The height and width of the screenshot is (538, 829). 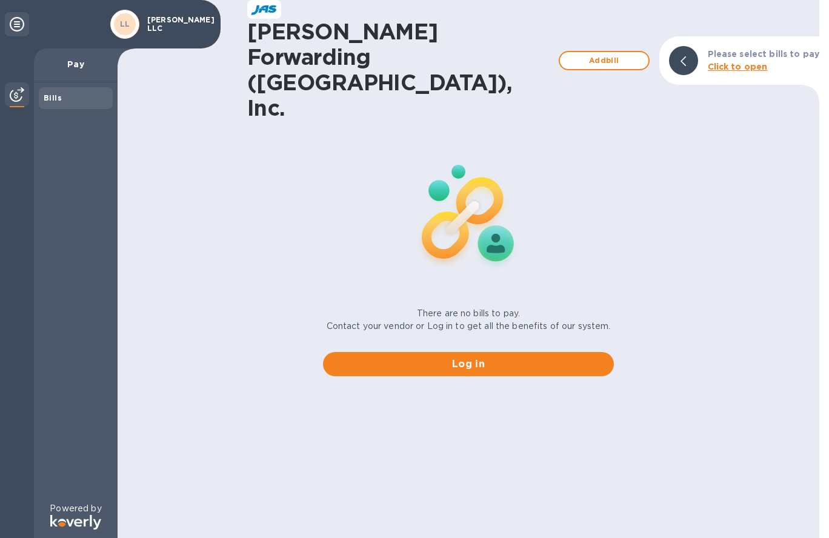 I want to click on b: LL, so click(x=125, y=24).